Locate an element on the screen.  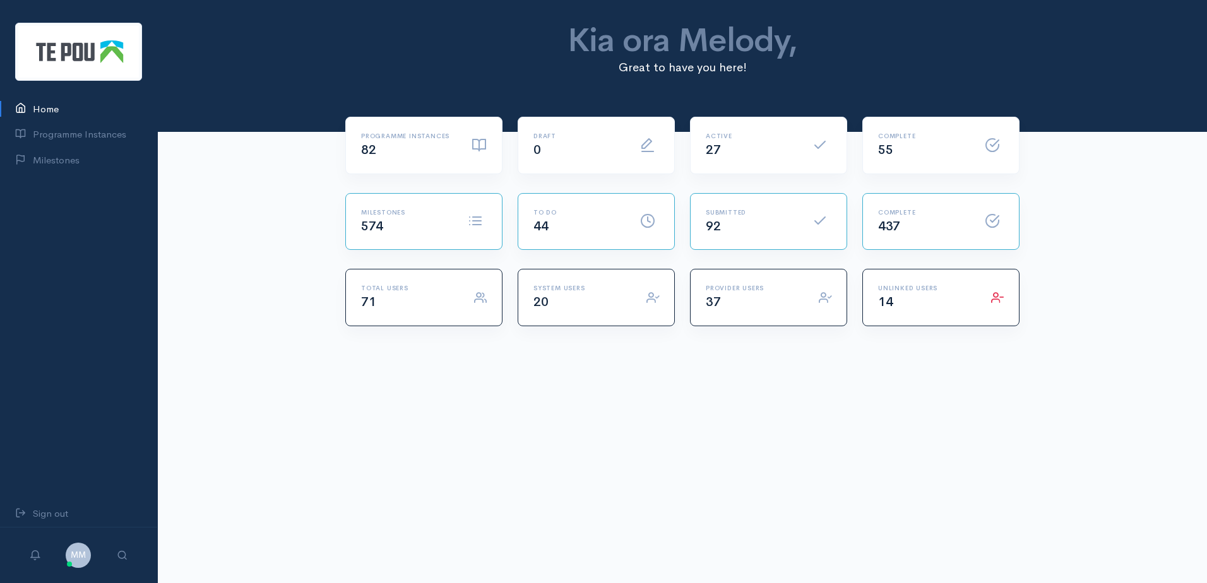
h1: Kia ora Melody, is located at coordinates (682, 40).